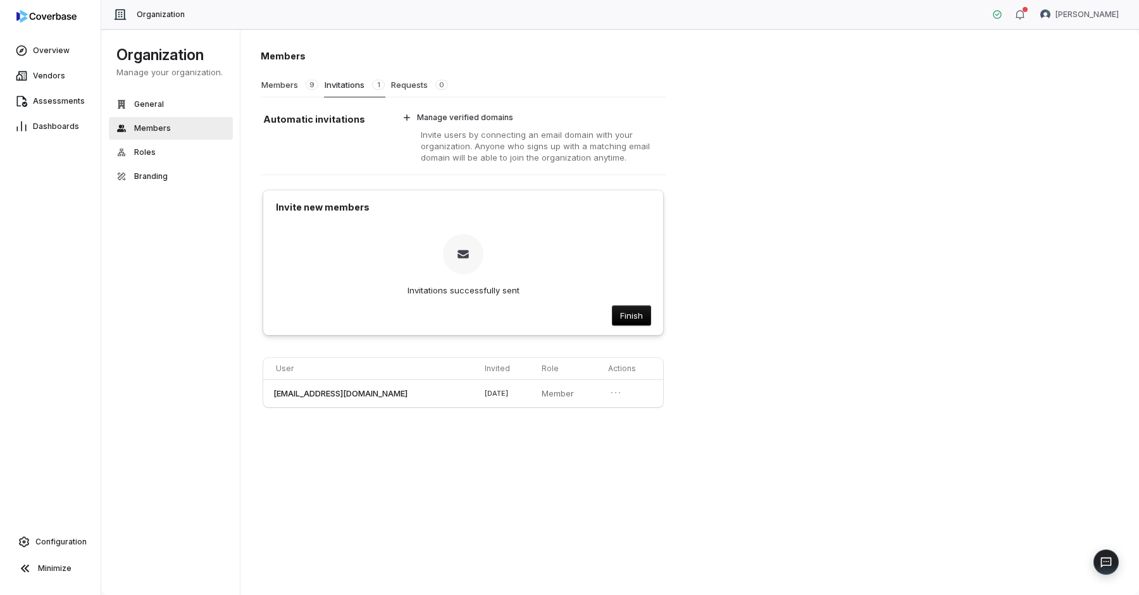 This screenshot has height=595, width=1139. I want to click on p: Invite users by connecting an email domain with your organization. Anyone who signs up with a mat..., so click(529, 146).